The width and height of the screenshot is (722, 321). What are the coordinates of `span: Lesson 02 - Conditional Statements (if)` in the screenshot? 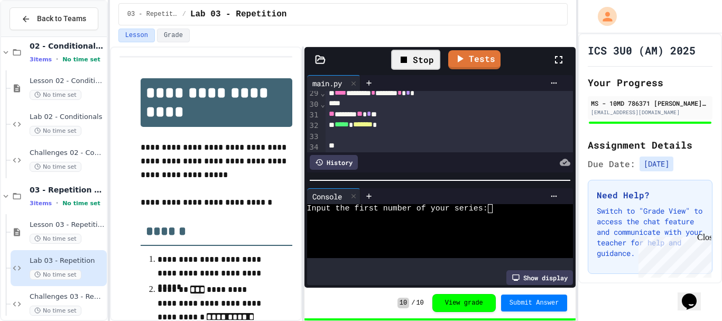 It's located at (67, 81).